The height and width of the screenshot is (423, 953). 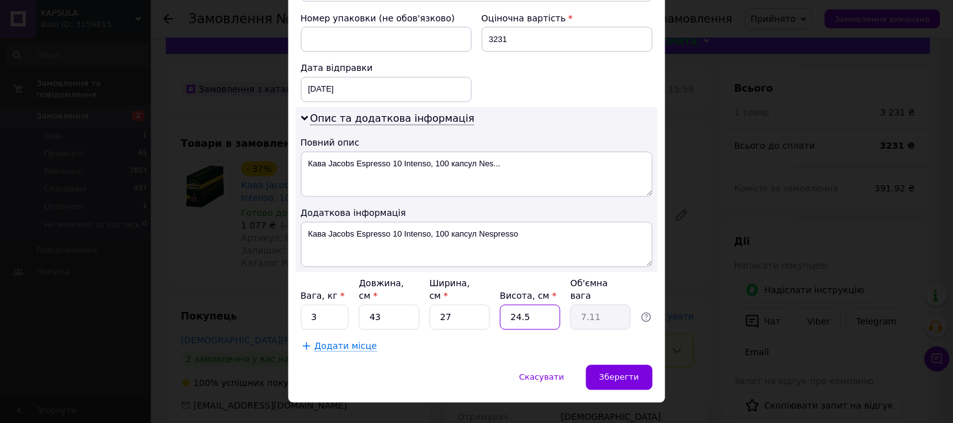 I want to click on label: Вага, кг, so click(x=323, y=296).